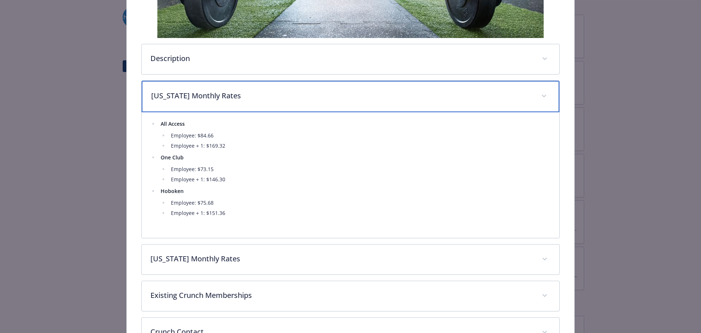  I want to click on p: Description, so click(342, 58).